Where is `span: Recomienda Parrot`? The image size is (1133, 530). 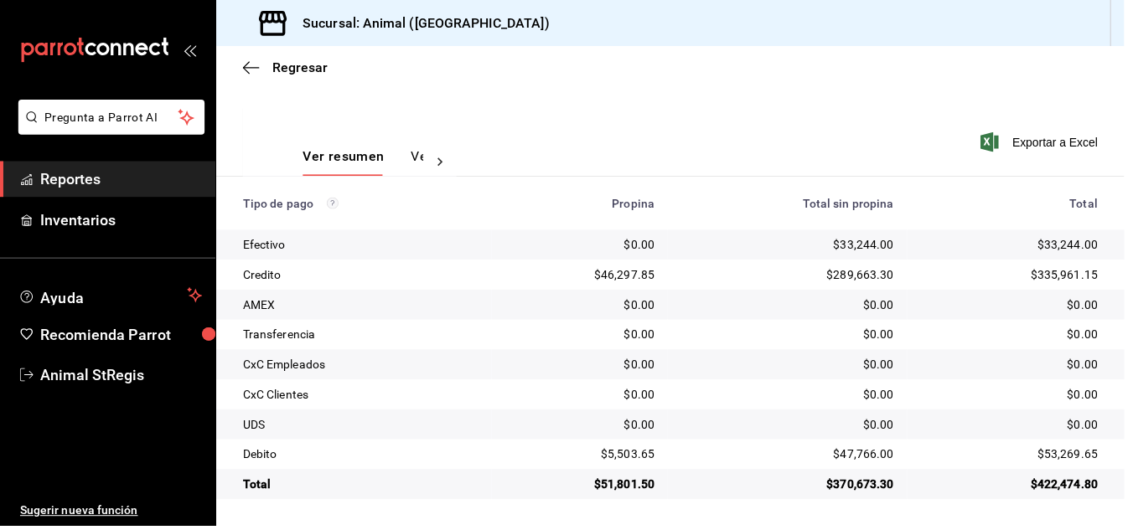
span: Recomienda Parrot is located at coordinates (121, 337).